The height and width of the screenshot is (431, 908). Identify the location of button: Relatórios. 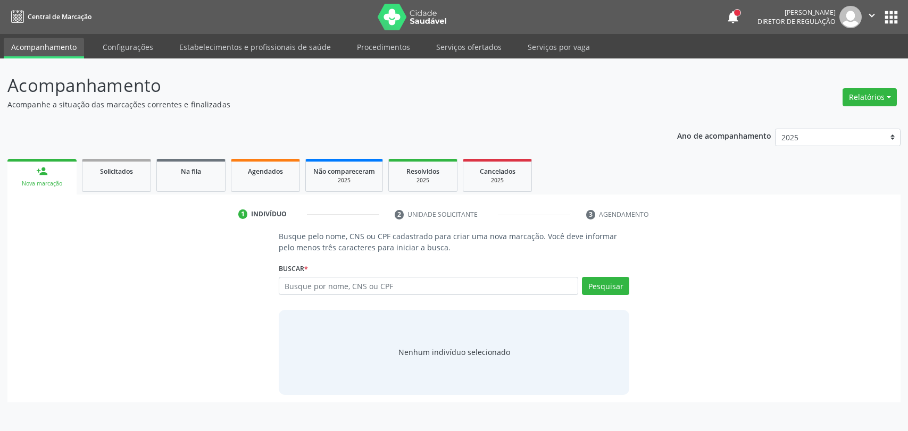
(869, 97).